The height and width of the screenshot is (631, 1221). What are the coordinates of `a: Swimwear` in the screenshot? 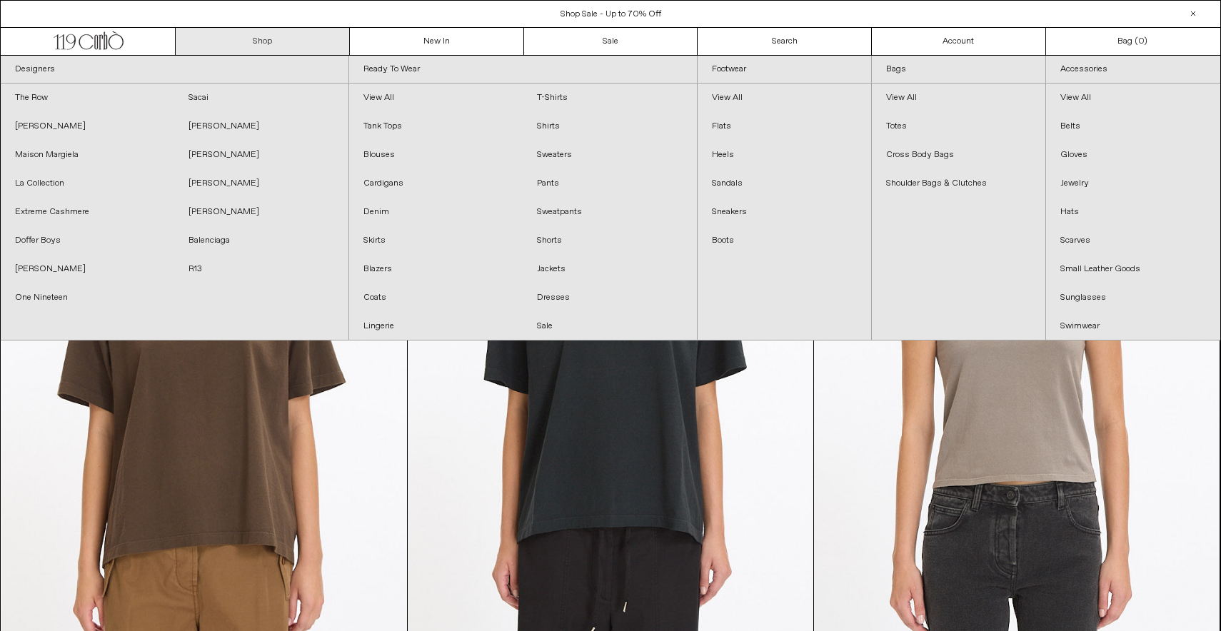 It's located at (1134, 326).